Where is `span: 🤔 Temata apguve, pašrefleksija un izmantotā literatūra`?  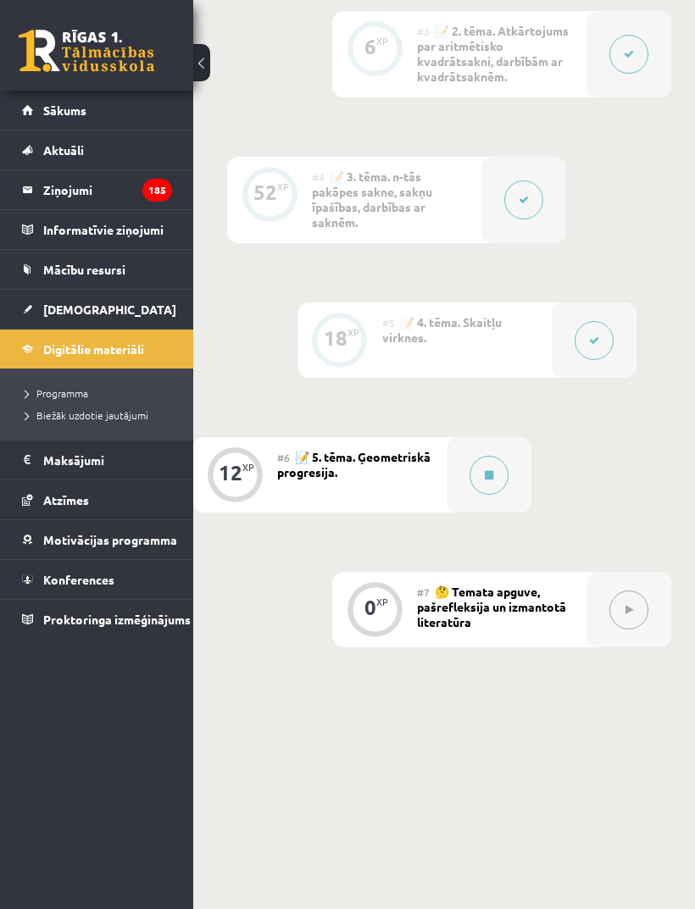 span: 🤔 Temata apguve, pašrefleksija un izmantotā literatūra is located at coordinates (491, 607).